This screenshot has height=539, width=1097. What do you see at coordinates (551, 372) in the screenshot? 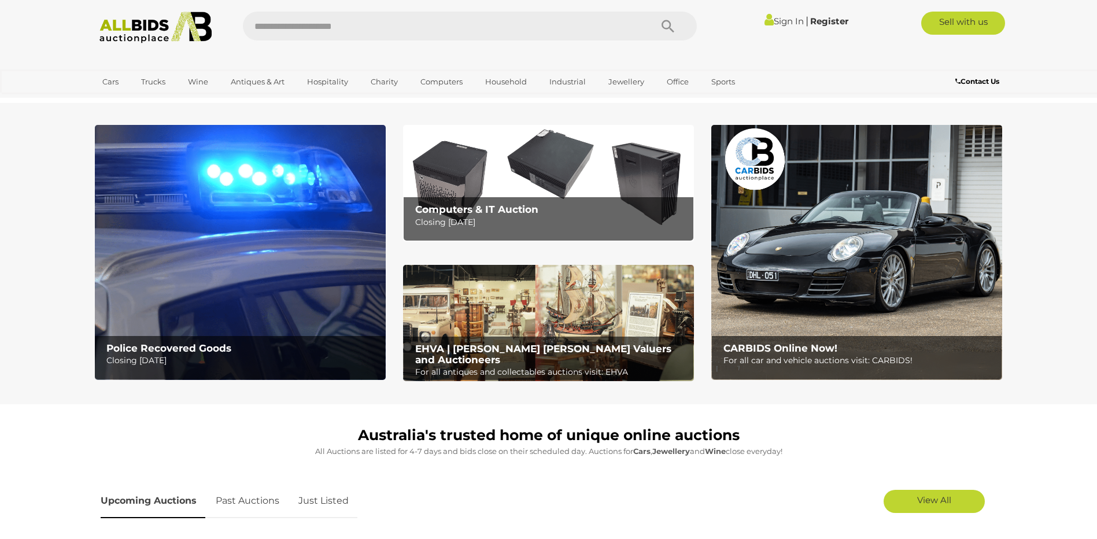
I see `p: For all antiques and collectables auctions visit: EHVA` at bounding box center [551, 372].